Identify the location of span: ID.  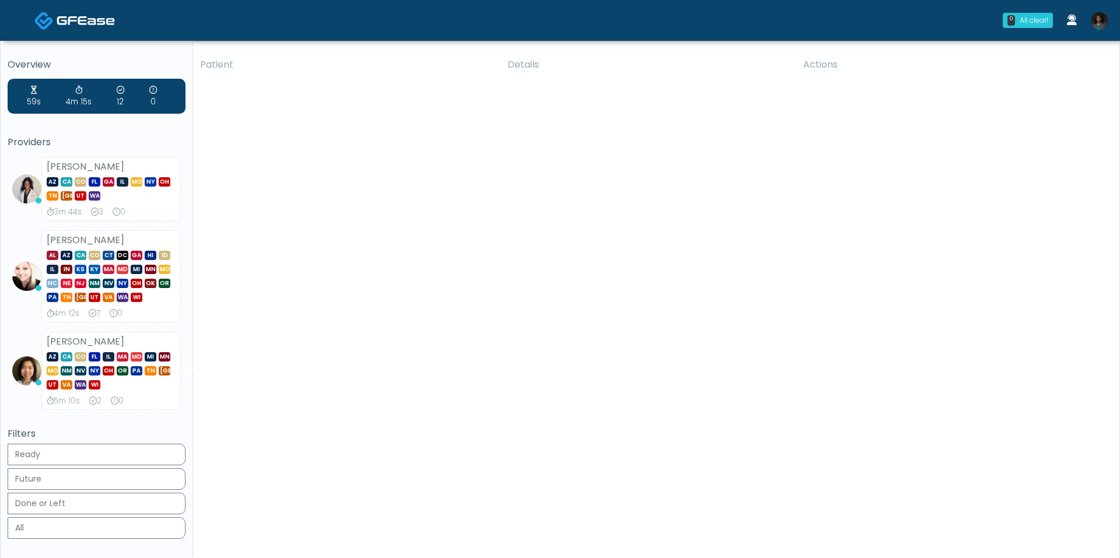
(165, 256).